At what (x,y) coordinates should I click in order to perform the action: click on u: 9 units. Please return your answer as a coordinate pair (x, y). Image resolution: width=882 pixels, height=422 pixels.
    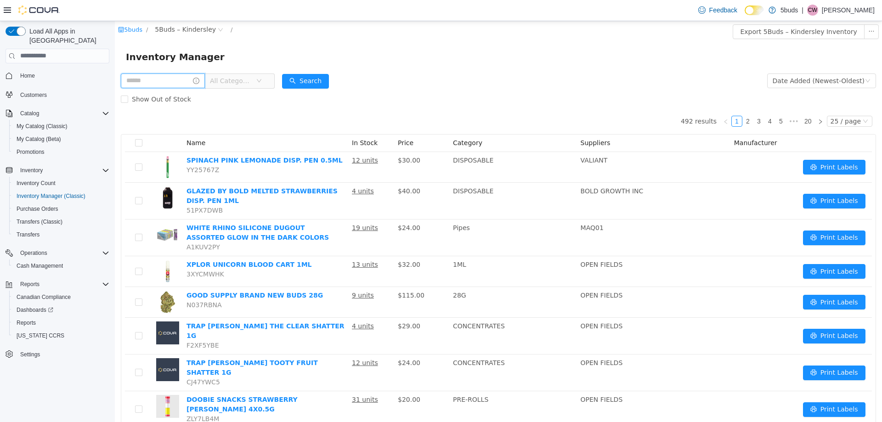
    Looking at the image, I should click on (248, 274).